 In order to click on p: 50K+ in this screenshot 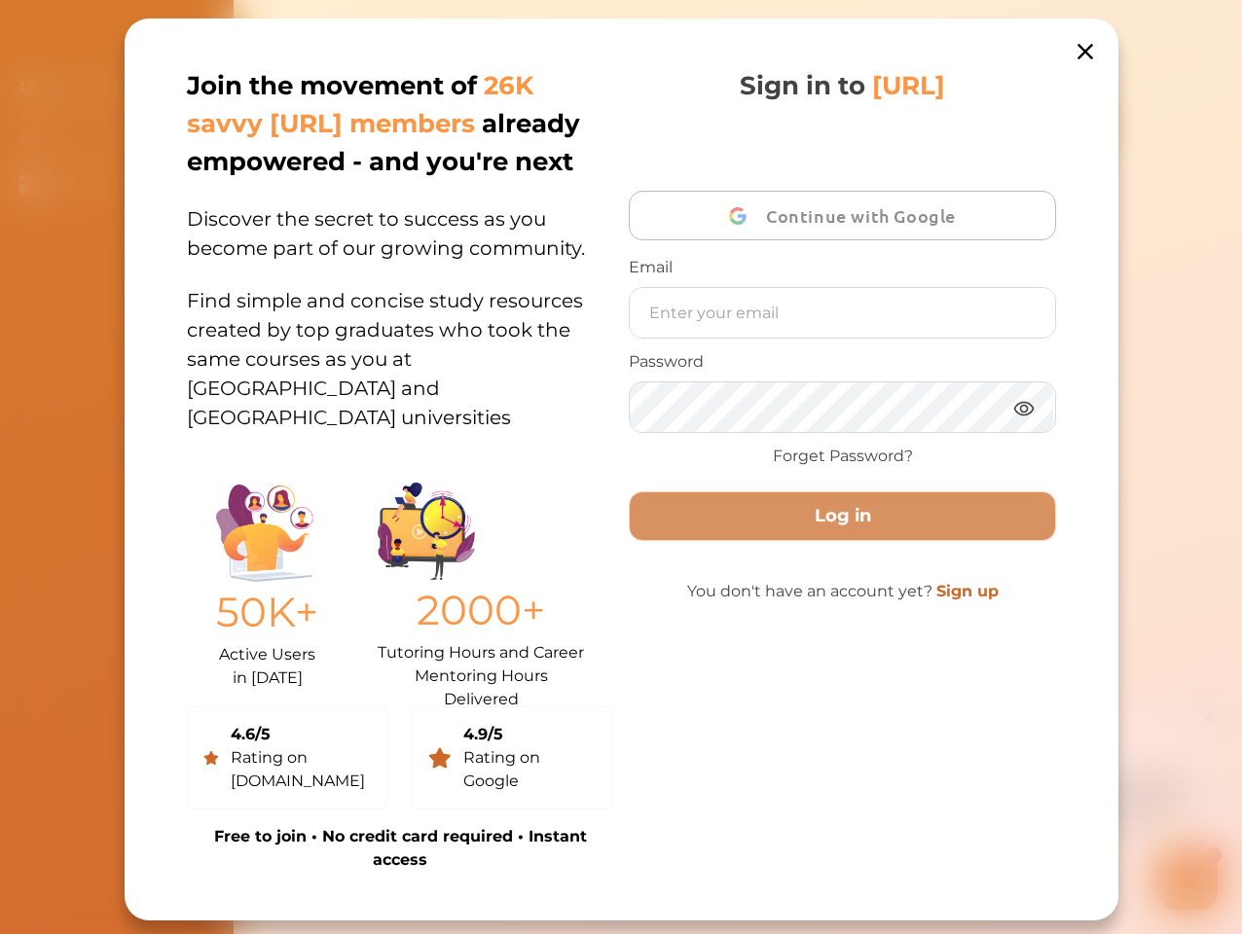, I will do `click(267, 612)`.